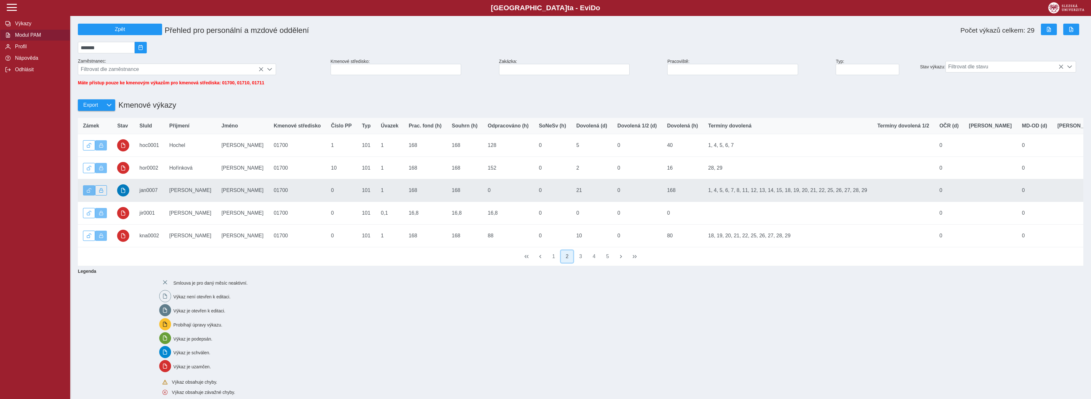 This screenshot has width=1091, height=399. What do you see at coordinates (192, 352) in the screenshot?
I see `span: Výkaz je schválen.` at bounding box center [192, 352].